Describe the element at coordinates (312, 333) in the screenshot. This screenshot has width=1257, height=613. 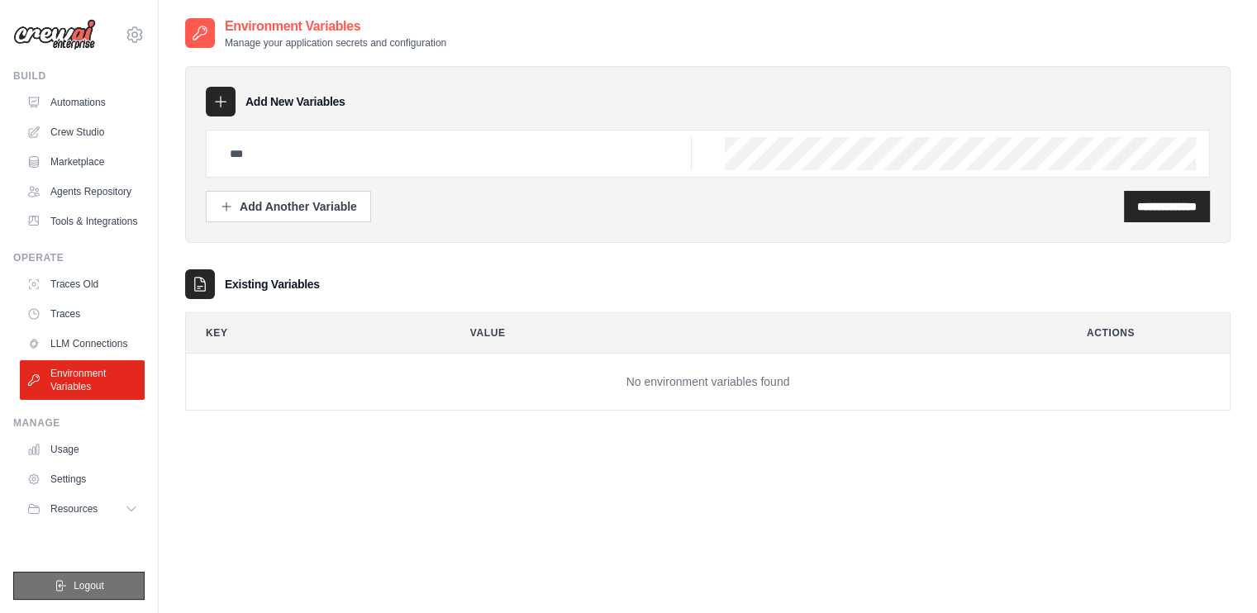
I see `th: Key` at that location.